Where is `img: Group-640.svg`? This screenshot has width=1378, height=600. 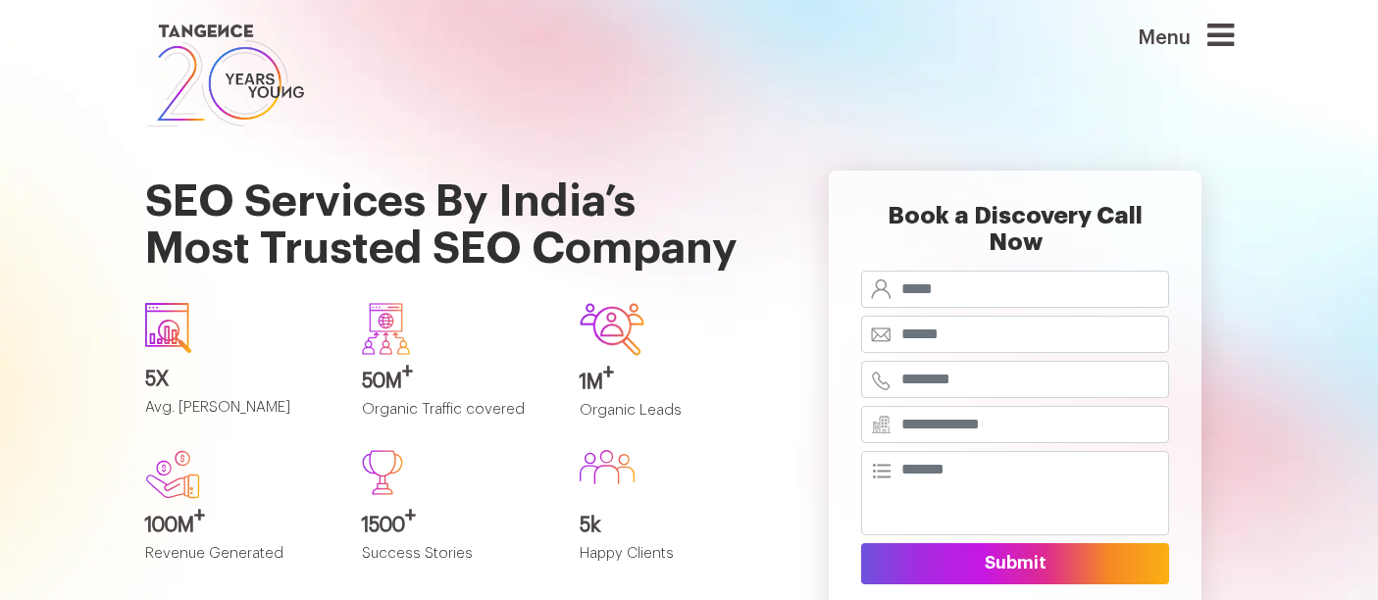 img: Group-640.svg is located at coordinates (385, 329).